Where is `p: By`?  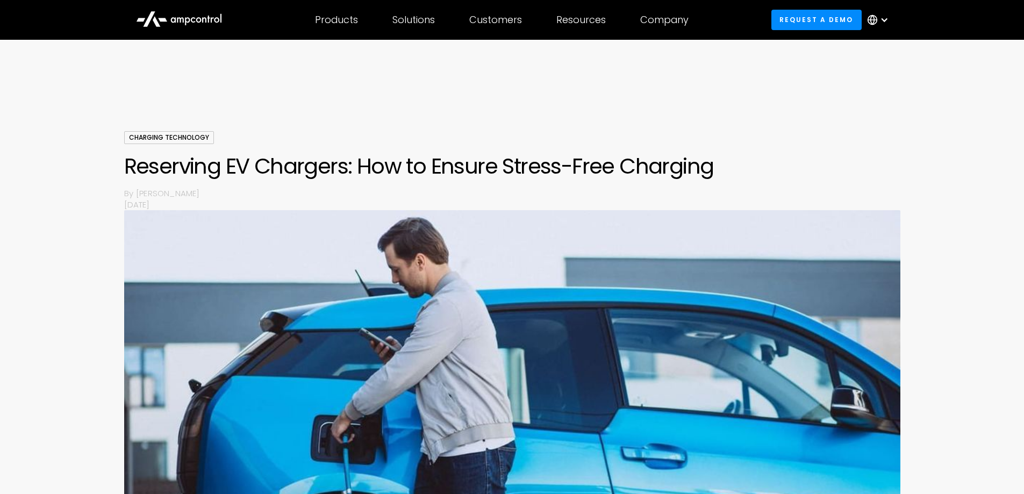 p: By is located at coordinates (130, 193).